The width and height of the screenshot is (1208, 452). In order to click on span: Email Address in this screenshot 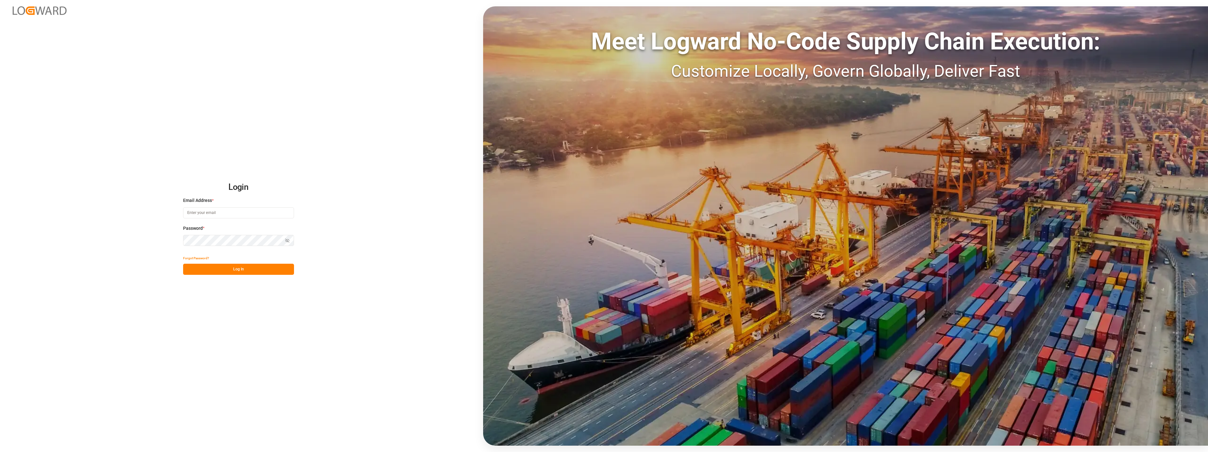, I will do `click(197, 200)`.